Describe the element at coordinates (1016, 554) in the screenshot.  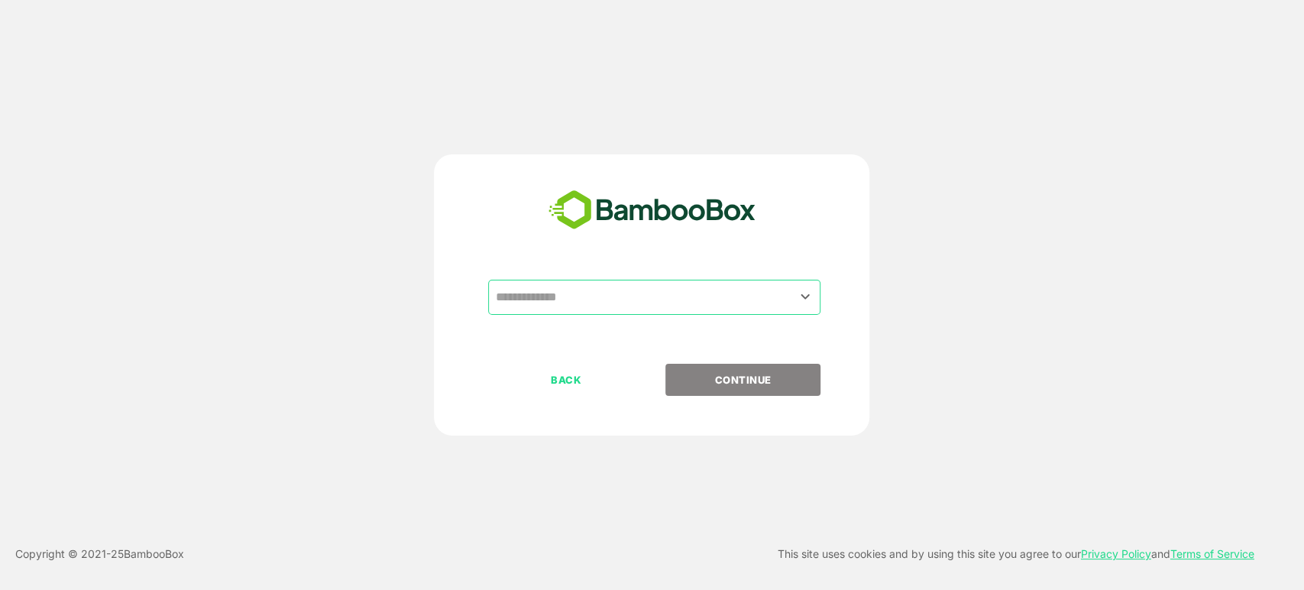
I see `p: This site uses cookies and by using this site you agree to our and` at that location.